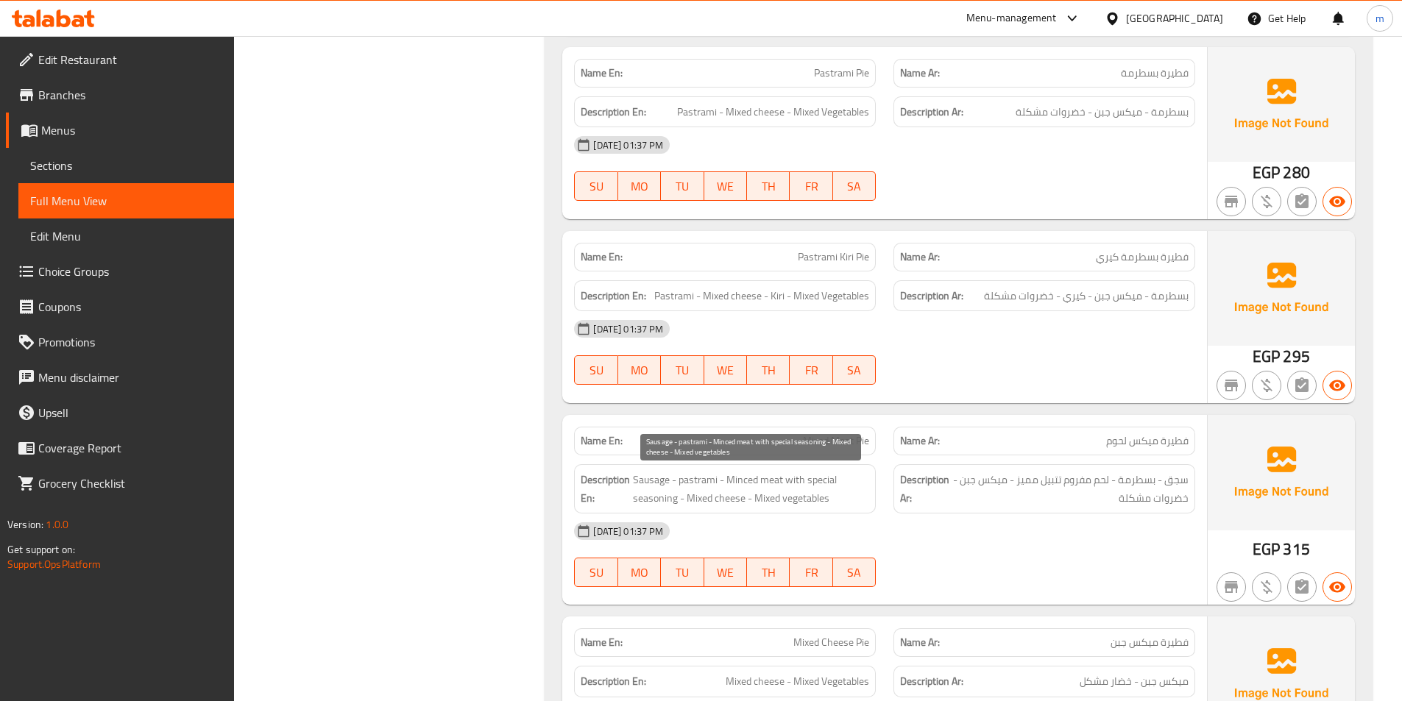  What do you see at coordinates (1134, 681) in the screenshot?
I see `span: ميكس جبن - خضار مشكل` at bounding box center [1134, 681].